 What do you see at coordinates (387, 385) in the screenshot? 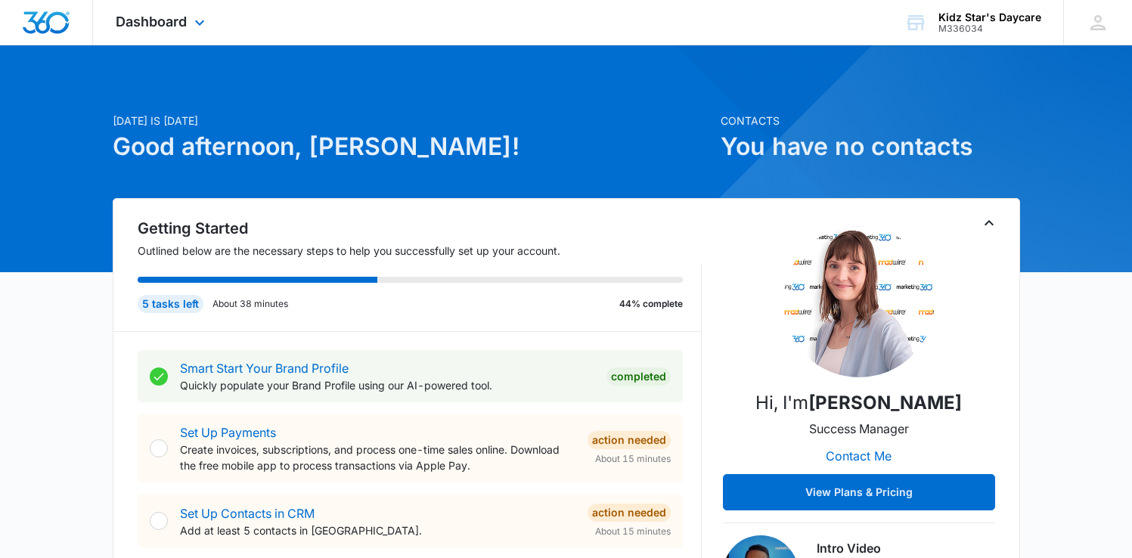
I see `p: Quickly populate your Brand Profile using our AI-powered tool.` at bounding box center [387, 385].